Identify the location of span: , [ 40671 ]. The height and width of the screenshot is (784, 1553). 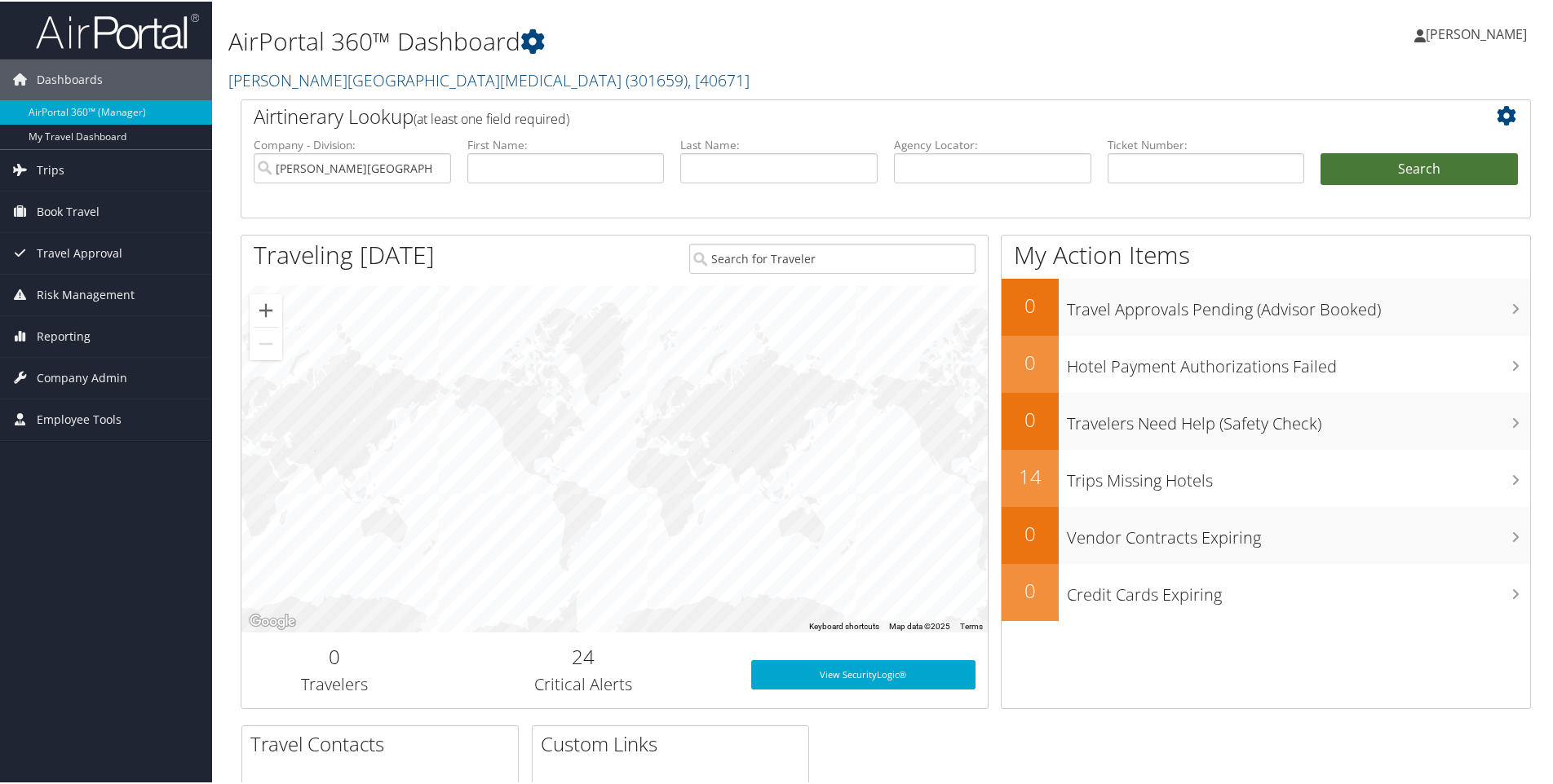
(719, 78).